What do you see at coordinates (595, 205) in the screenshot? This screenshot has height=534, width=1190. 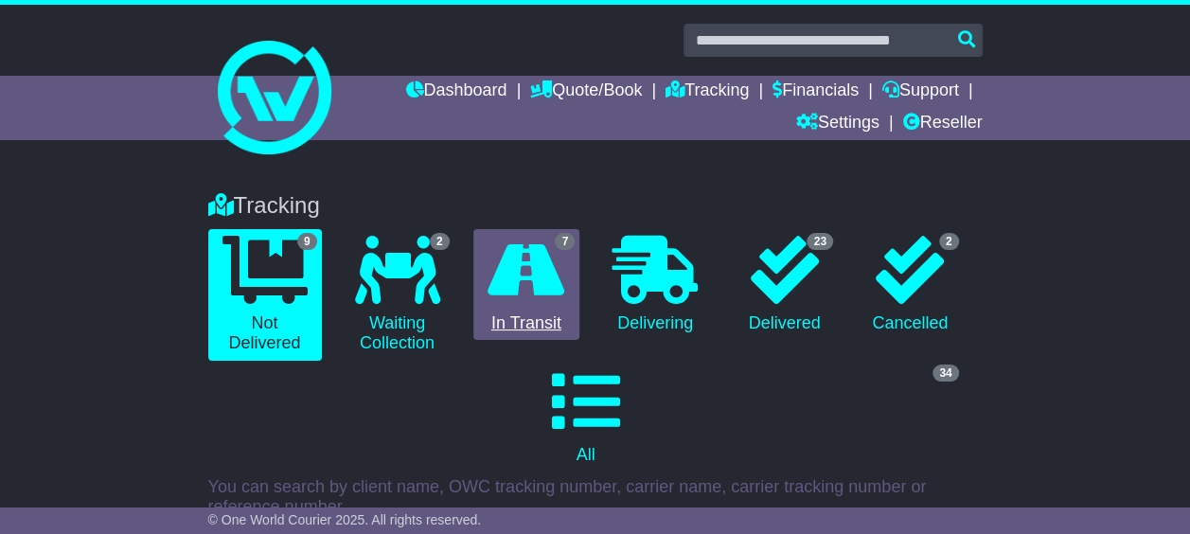 I see `div: Tracking` at bounding box center [595, 205].